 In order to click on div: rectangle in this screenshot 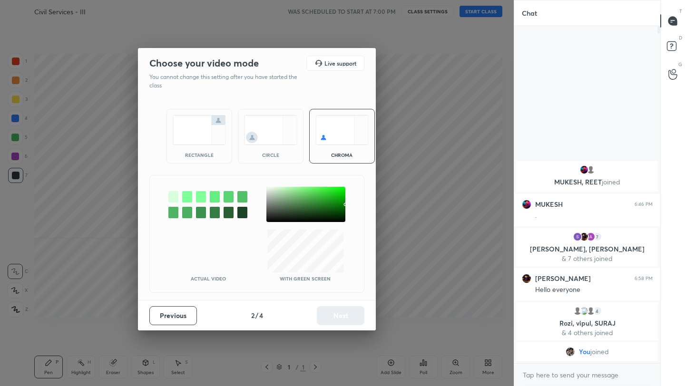, I will do `click(199, 155)`.